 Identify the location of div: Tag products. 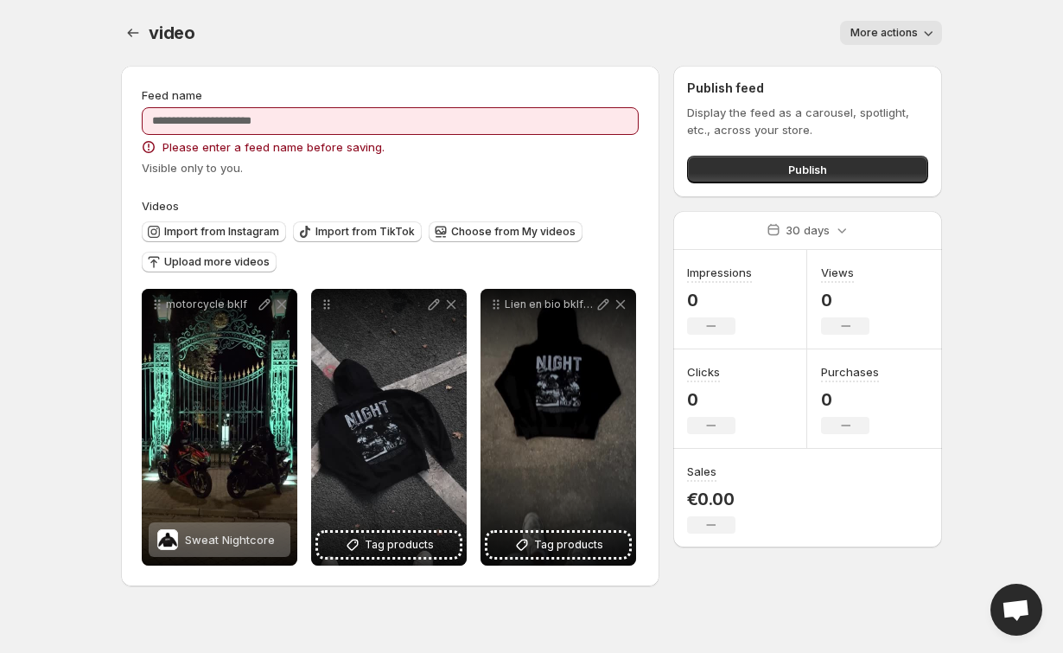
(389, 427).